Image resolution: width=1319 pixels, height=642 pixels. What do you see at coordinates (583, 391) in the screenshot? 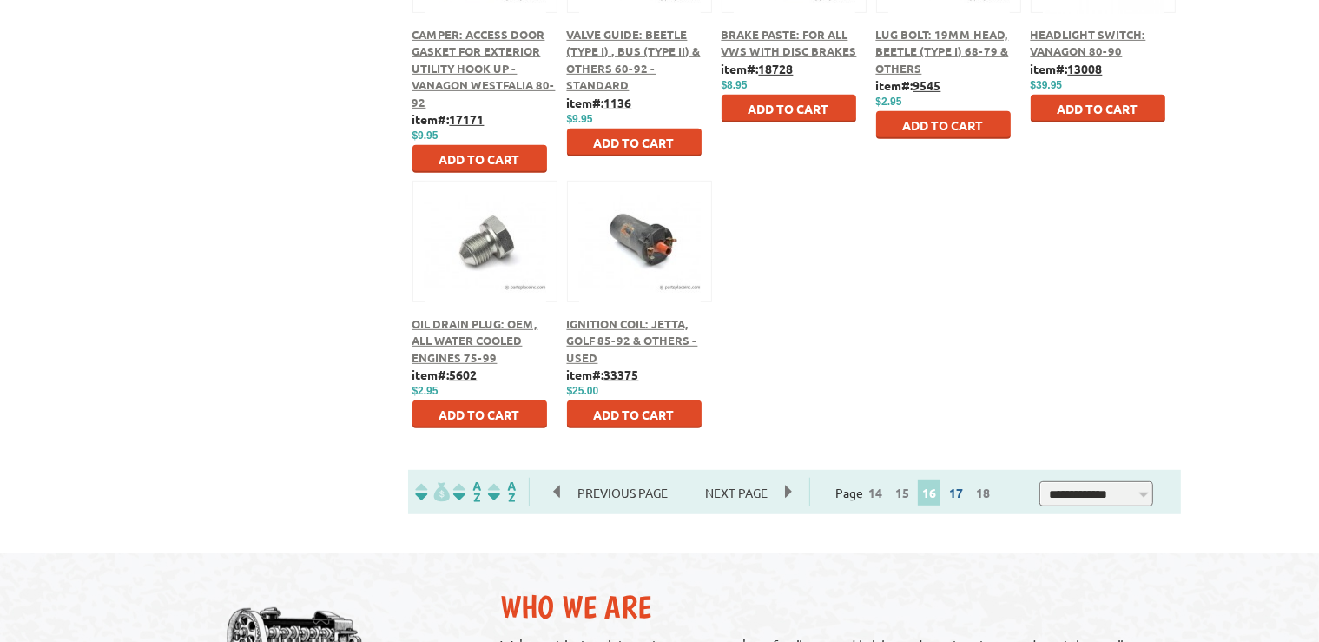
I see `span: $25.00` at bounding box center [583, 391].